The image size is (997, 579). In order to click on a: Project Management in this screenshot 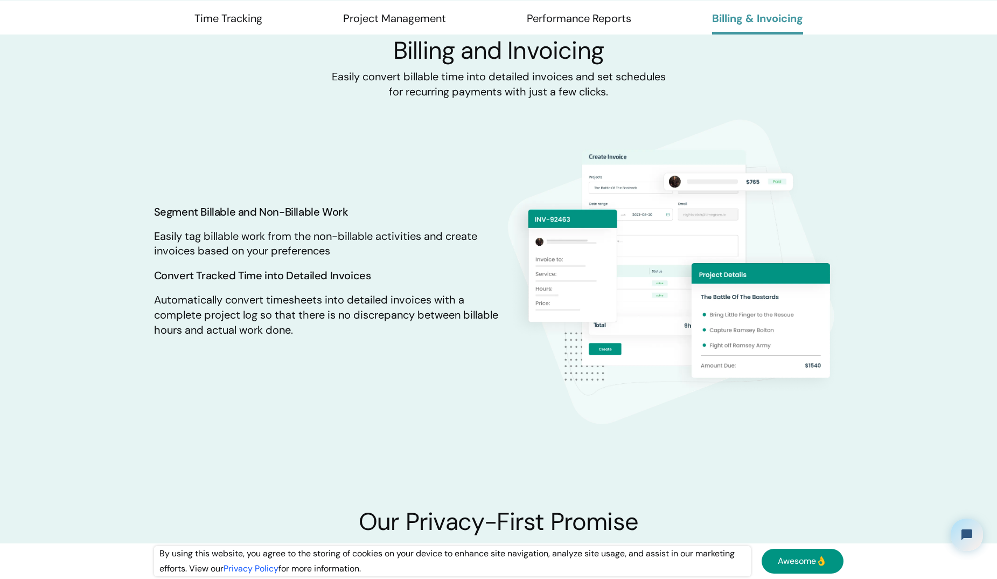, I will do `click(394, 23)`.